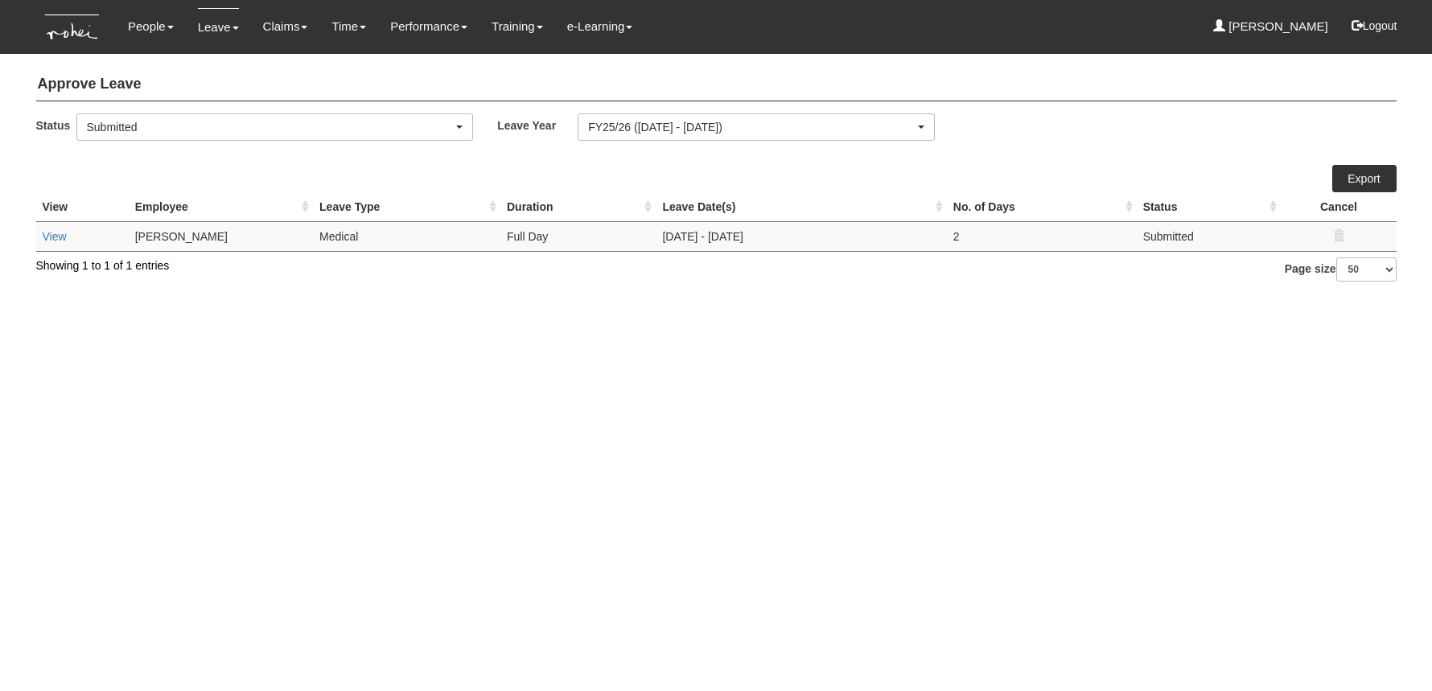 The image size is (1432, 691). Describe the element at coordinates (218, 27) in the screenshot. I see `a: Leave` at that location.